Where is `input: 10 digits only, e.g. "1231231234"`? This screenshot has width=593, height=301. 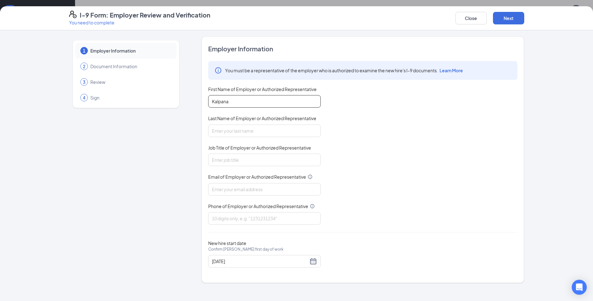
input: 10 digits only, e.g. "1231231234" is located at coordinates (264, 218).